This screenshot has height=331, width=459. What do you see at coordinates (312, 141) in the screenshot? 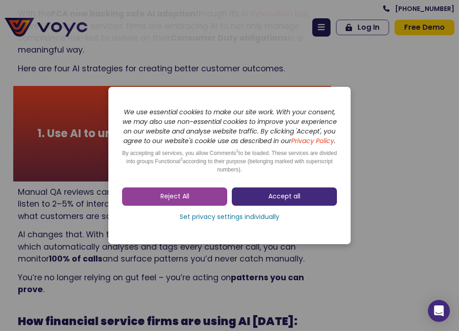
I see `a: Privacy Policy` at bounding box center [312, 141].